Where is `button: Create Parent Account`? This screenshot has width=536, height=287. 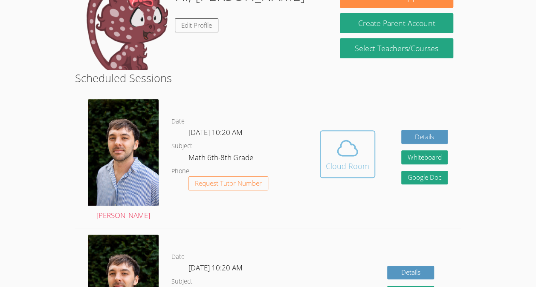
button: Create Parent Account is located at coordinates (396, 23).